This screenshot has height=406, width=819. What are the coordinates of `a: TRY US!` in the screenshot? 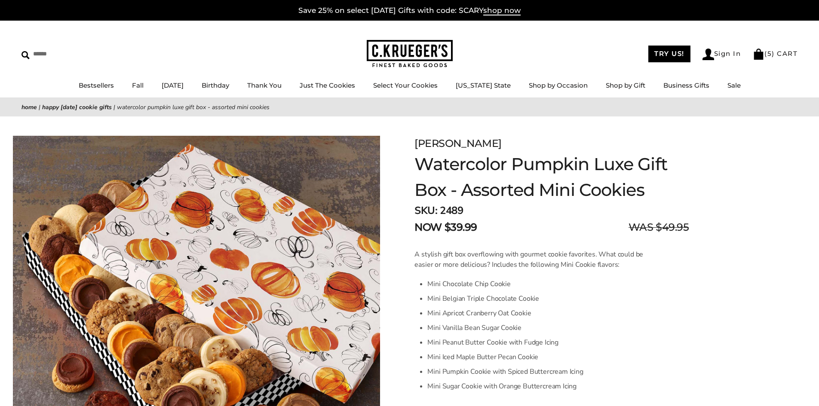 It's located at (669, 54).